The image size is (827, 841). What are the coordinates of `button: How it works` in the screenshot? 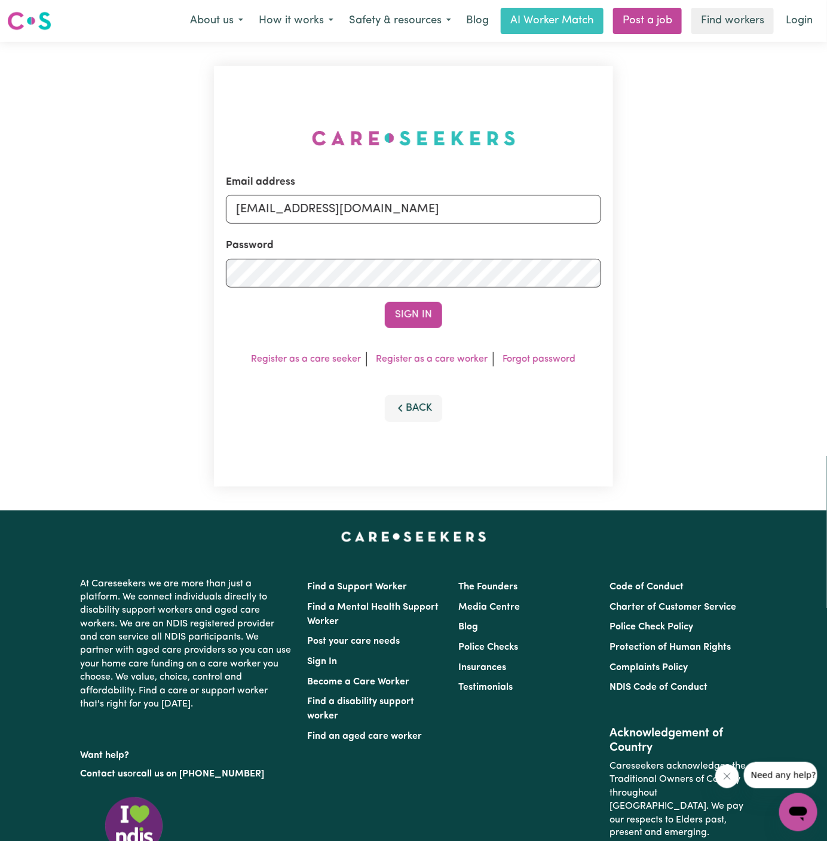 It's located at (296, 21).